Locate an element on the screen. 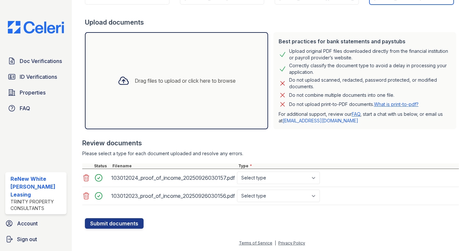  div: Drag files to upload or click here to browse is located at coordinates (185, 81).